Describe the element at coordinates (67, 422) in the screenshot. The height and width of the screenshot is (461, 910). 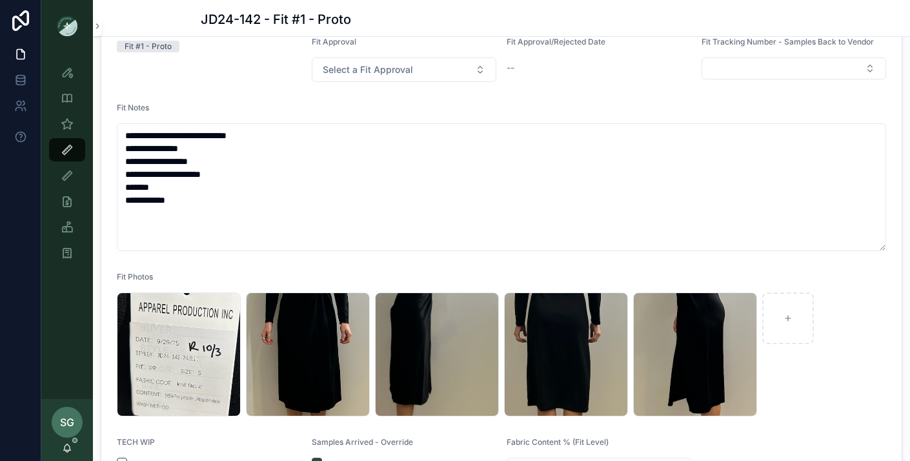
I see `span: SG` at that location.